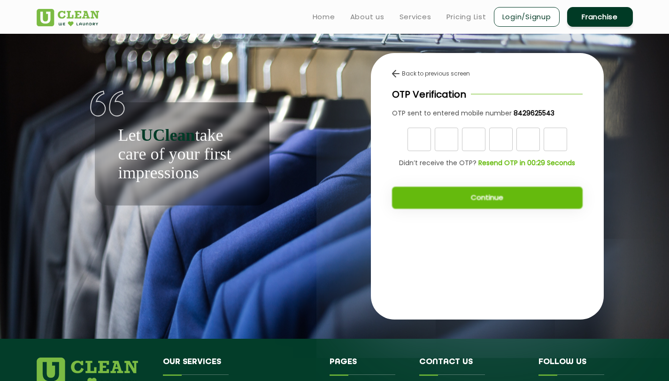  Describe the element at coordinates (429, 94) in the screenshot. I see `p: OTP Verification` at that location.